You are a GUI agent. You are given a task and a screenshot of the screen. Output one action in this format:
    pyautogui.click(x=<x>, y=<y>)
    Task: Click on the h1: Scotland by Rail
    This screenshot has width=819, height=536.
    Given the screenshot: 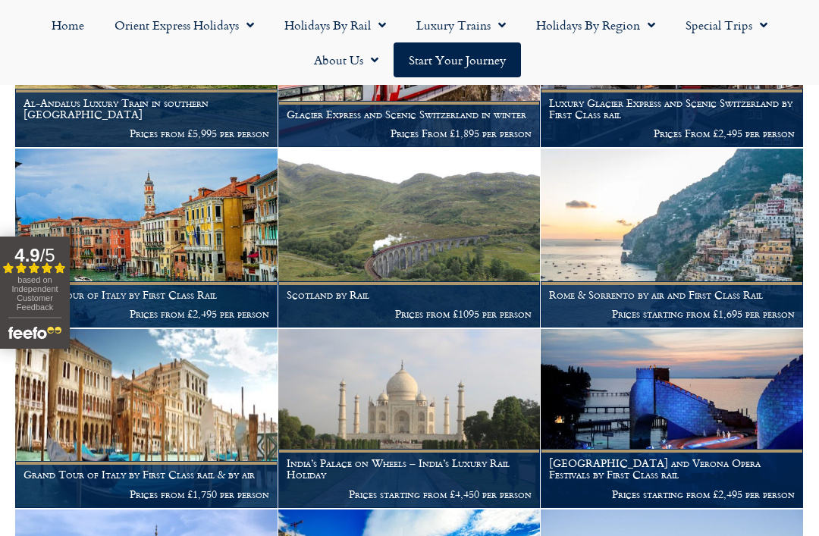 What is the action you would take?
    pyautogui.click(x=410, y=295)
    